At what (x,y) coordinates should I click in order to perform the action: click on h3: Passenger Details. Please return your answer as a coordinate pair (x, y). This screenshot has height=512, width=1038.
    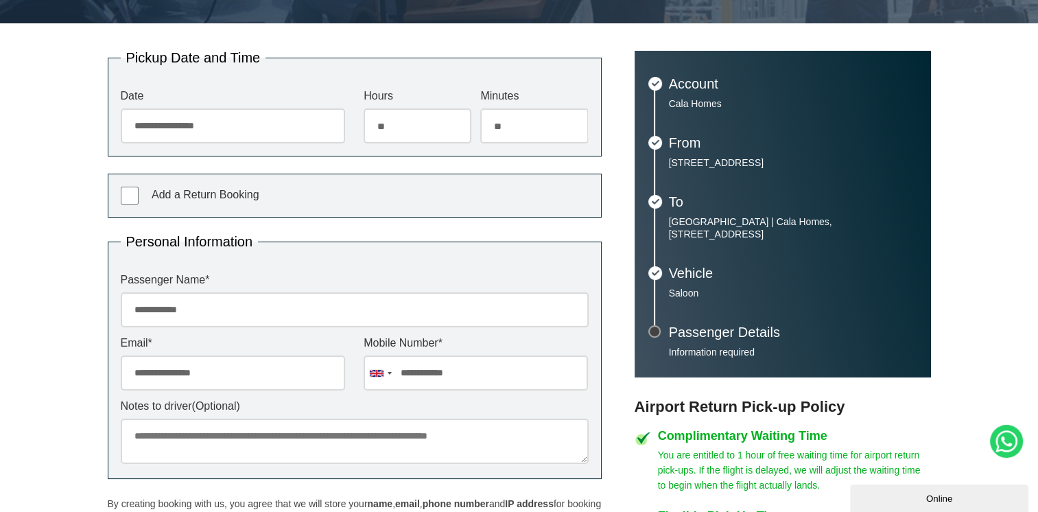
    Looking at the image, I should click on (793, 332).